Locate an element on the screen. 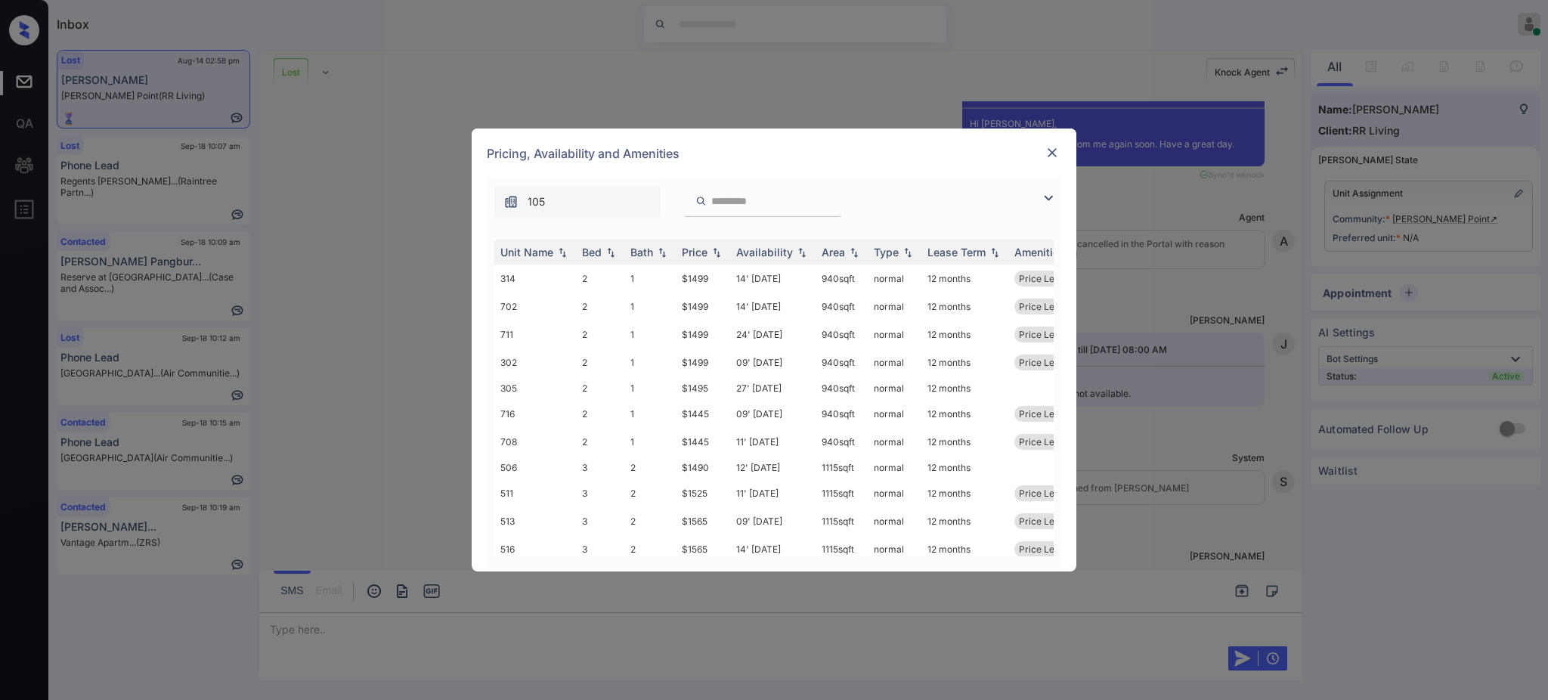 The width and height of the screenshot is (1548, 700). td: 314 is located at coordinates (535, 278).